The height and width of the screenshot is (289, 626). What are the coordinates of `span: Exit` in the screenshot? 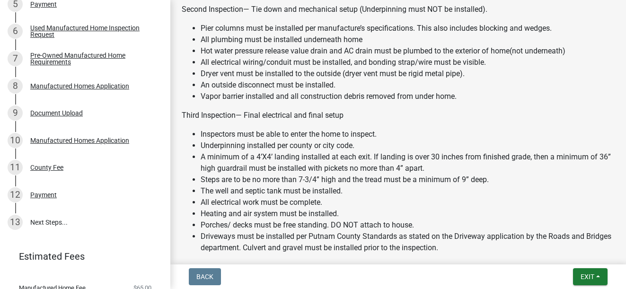 It's located at (587, 277).